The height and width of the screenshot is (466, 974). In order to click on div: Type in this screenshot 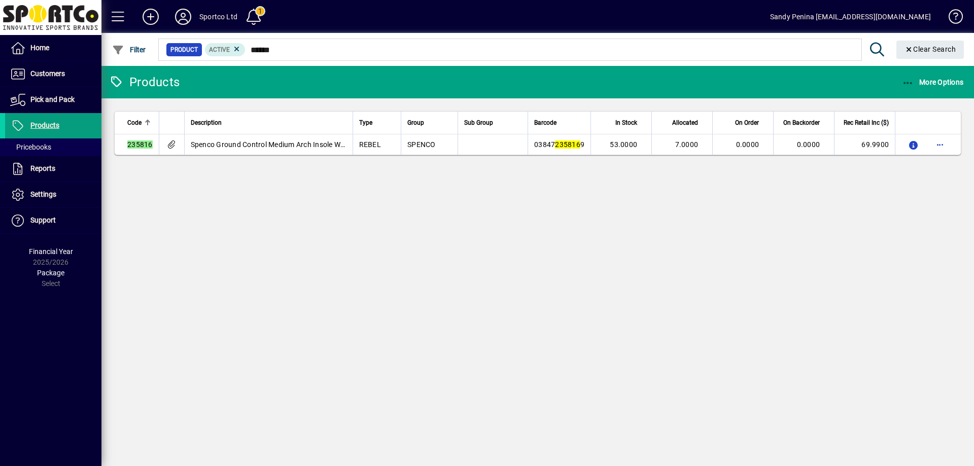, I will do `click(377, 123)`.